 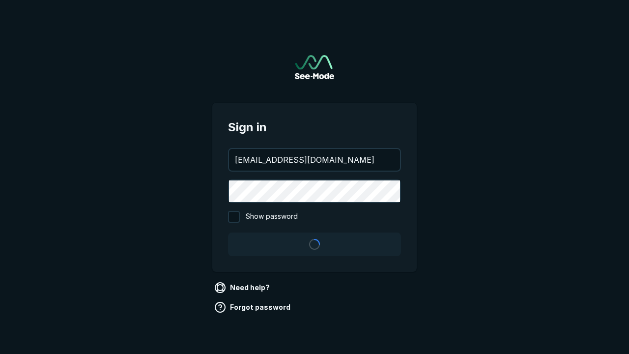 I want to click on input: your@email.com, so click(x=315, y=160).